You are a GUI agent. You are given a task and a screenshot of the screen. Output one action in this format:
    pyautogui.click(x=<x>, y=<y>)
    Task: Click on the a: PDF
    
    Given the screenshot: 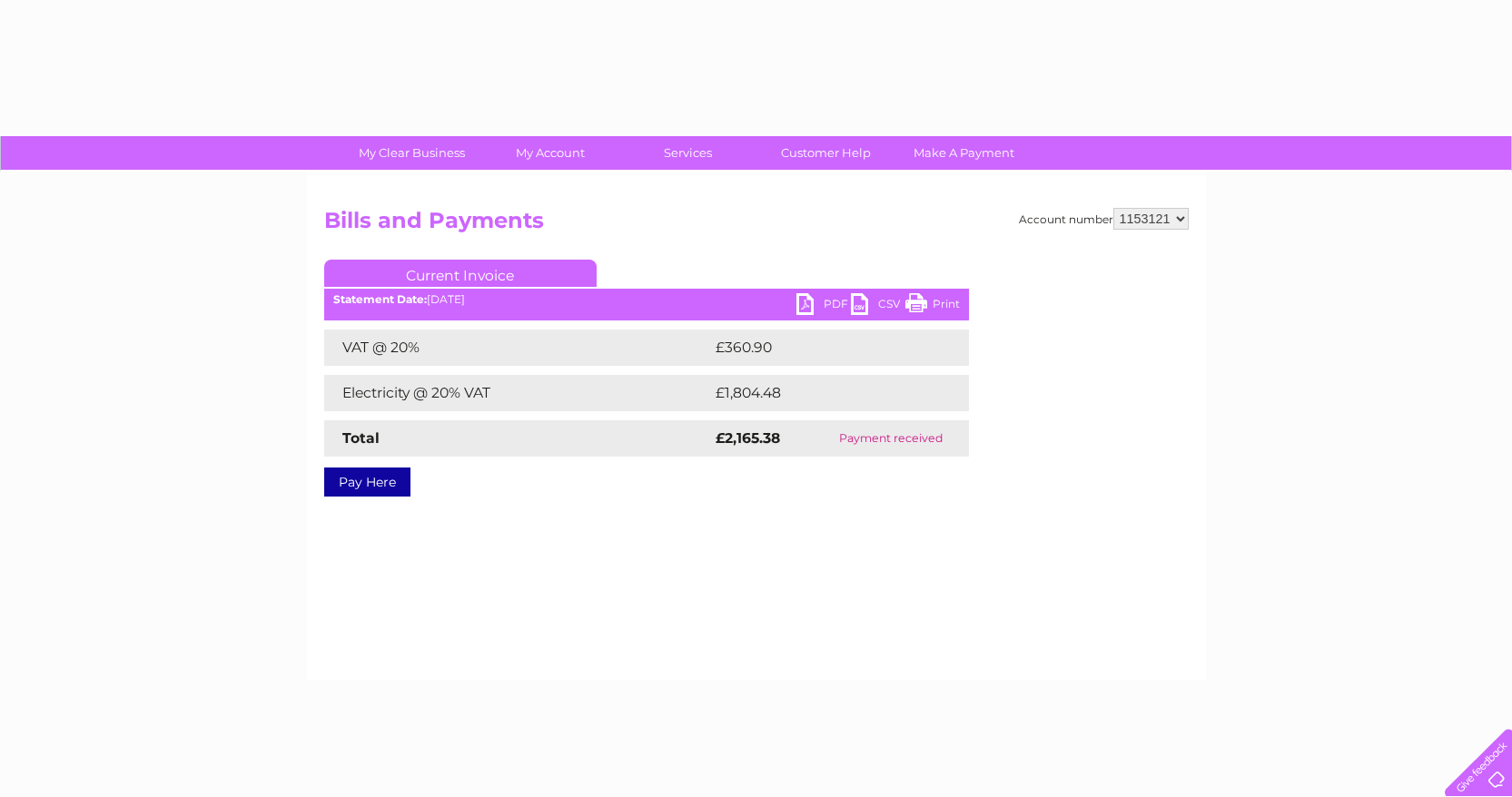 What is the action you would take?
    pyautogui.click(x=823, y=306)
    